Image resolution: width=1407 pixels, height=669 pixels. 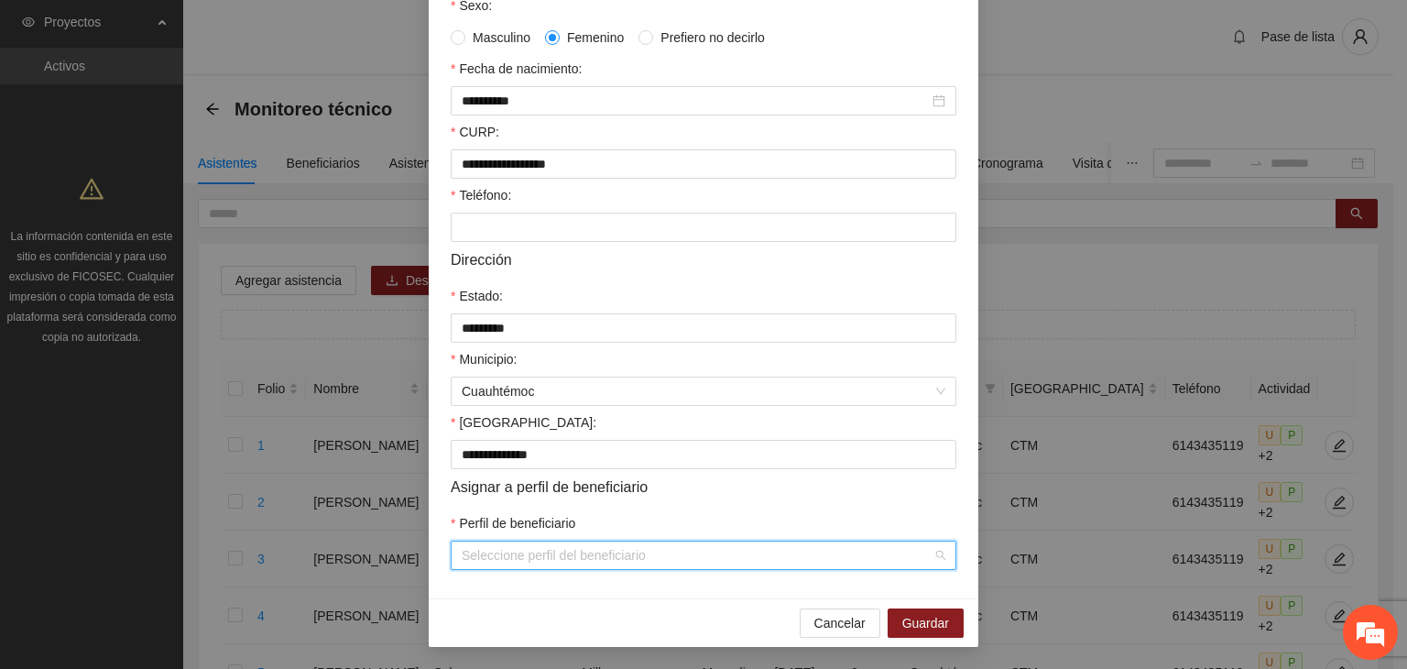 I want to click on span: Cancelar, so click(x=840, y=623).